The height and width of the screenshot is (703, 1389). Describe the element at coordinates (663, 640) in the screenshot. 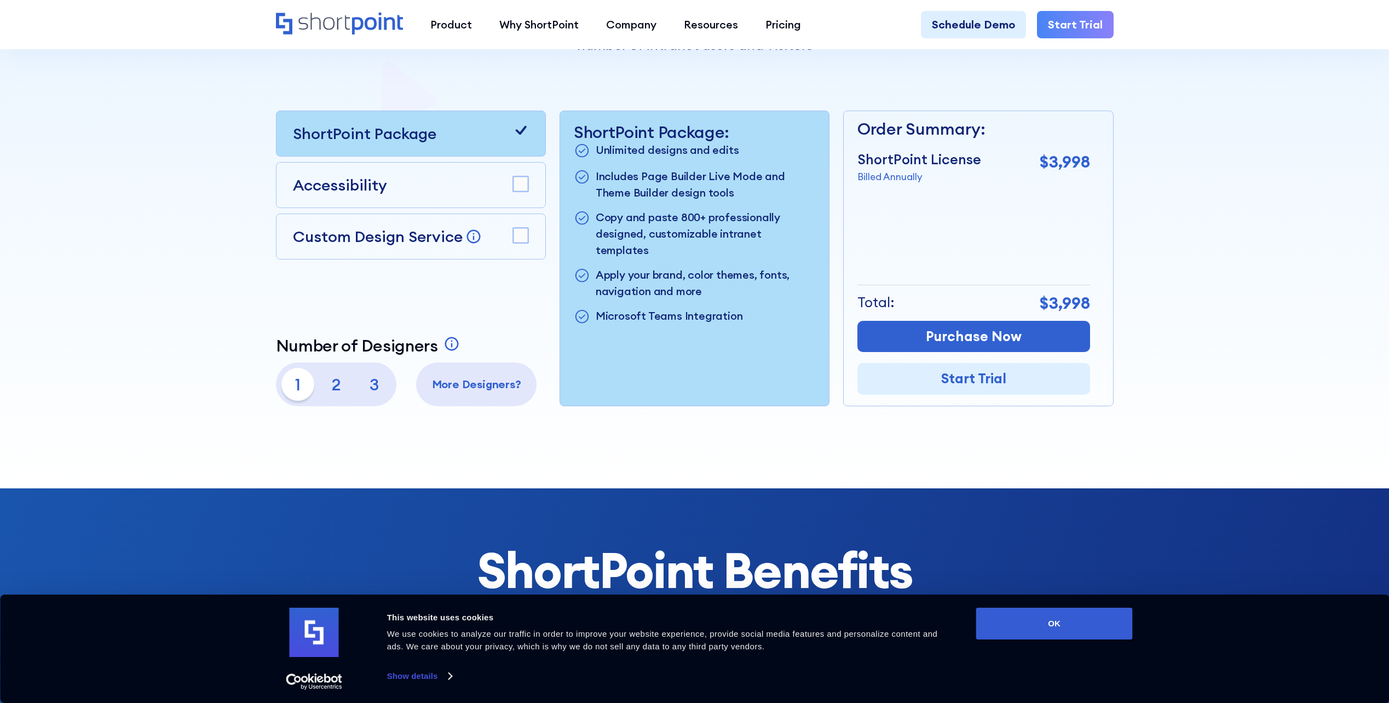

I see `span: We use cookies to analyze our traffic in order to improve your website experience, provide social...` at that location.